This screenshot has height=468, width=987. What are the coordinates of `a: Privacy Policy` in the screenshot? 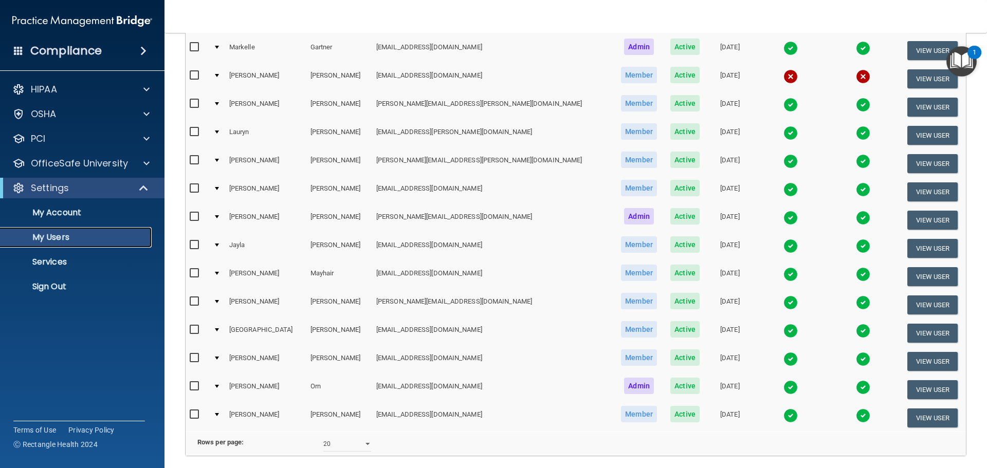 It's located at (92, 430).